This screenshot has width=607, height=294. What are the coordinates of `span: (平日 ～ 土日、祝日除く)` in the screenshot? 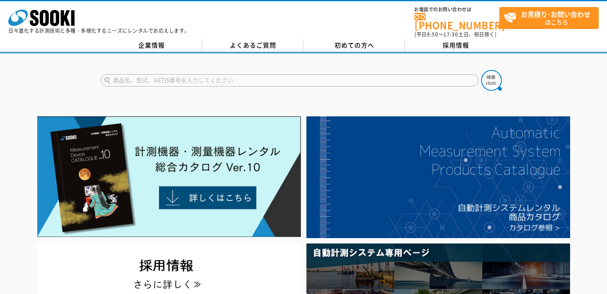 It's located at (455, 34).